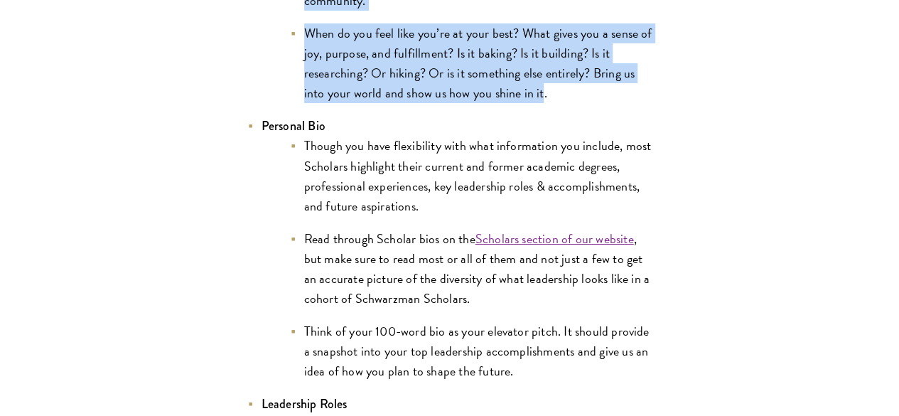  Describe the element at coordinates (304, 404) in the screenshot. I see `strong: Leadership Roles` at that location.